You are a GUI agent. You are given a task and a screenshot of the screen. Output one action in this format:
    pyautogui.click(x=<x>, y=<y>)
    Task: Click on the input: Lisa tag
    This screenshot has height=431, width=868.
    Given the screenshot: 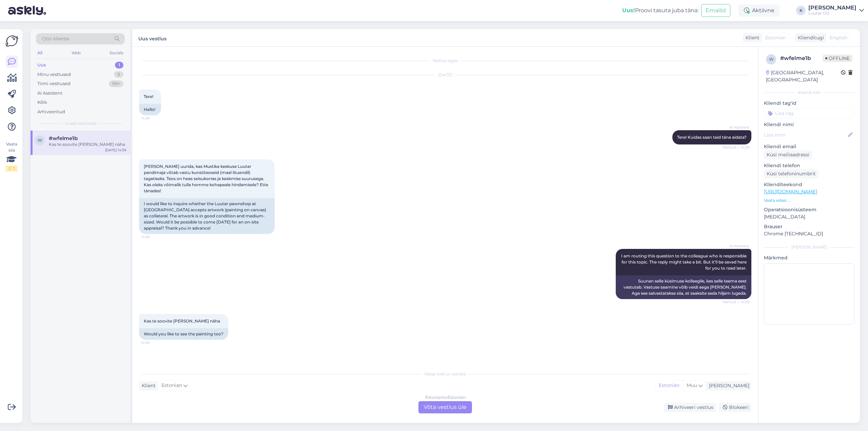 What is the action you would take?
    pyautogui.click(x=809, y=113)
    